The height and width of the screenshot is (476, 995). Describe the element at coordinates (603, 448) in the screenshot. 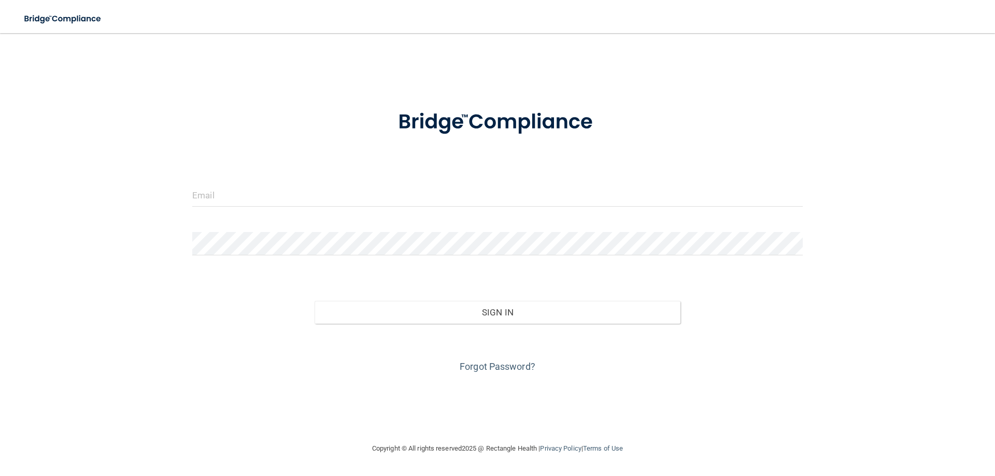

I see `a: Terms of Use` at that location.